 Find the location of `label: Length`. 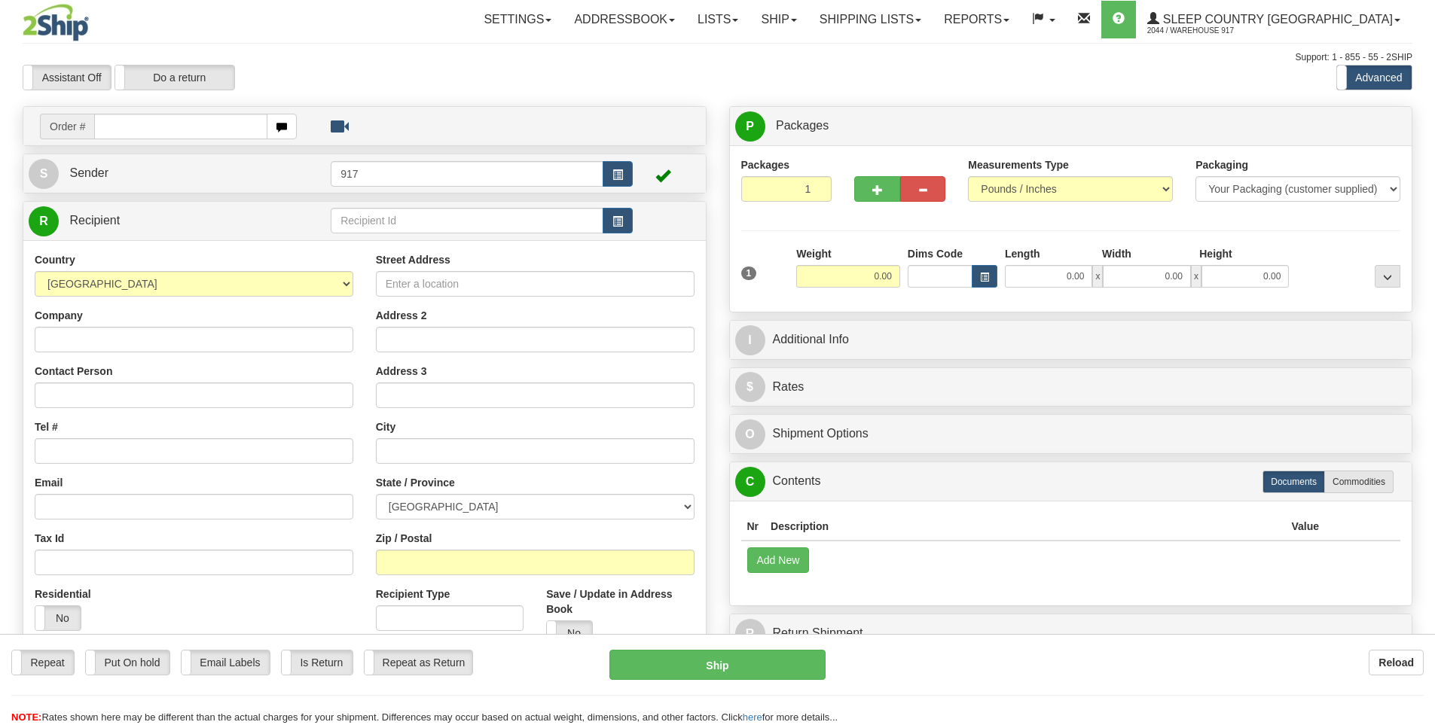

label: Length is located at coordinates (1022, 254).